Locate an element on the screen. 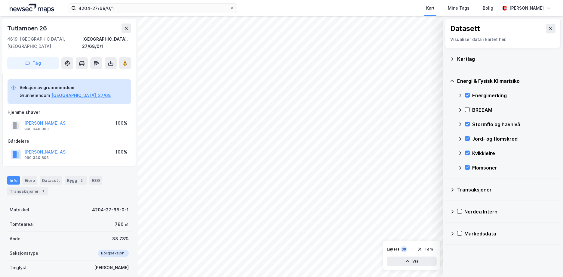 This screenshot has height=277, width=563. div: 1 is located at coordinates (43, 191).